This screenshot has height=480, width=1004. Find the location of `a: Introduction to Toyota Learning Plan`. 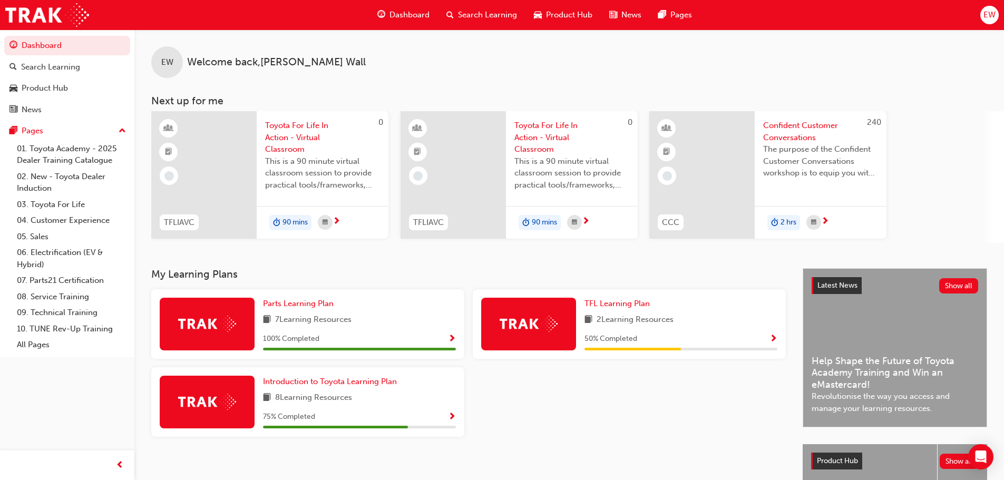

a: Introduction to Toyota Learning Plan is located at coordinates (332, 382).